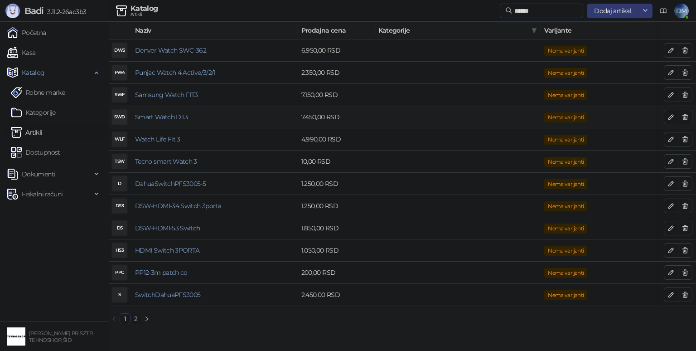 The height and width of the screenshot is (351, 696). I want to click on td: 4.990,00 RSD, so click(336, 139).